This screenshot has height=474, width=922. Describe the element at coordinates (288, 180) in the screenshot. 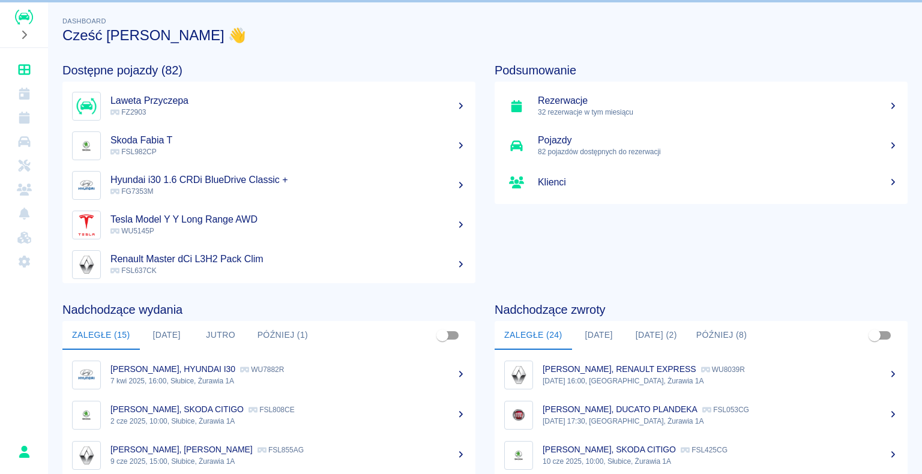

I see `h5: Hyundai i30 1.6 CRDi BlueDrive Classic +` at that location.